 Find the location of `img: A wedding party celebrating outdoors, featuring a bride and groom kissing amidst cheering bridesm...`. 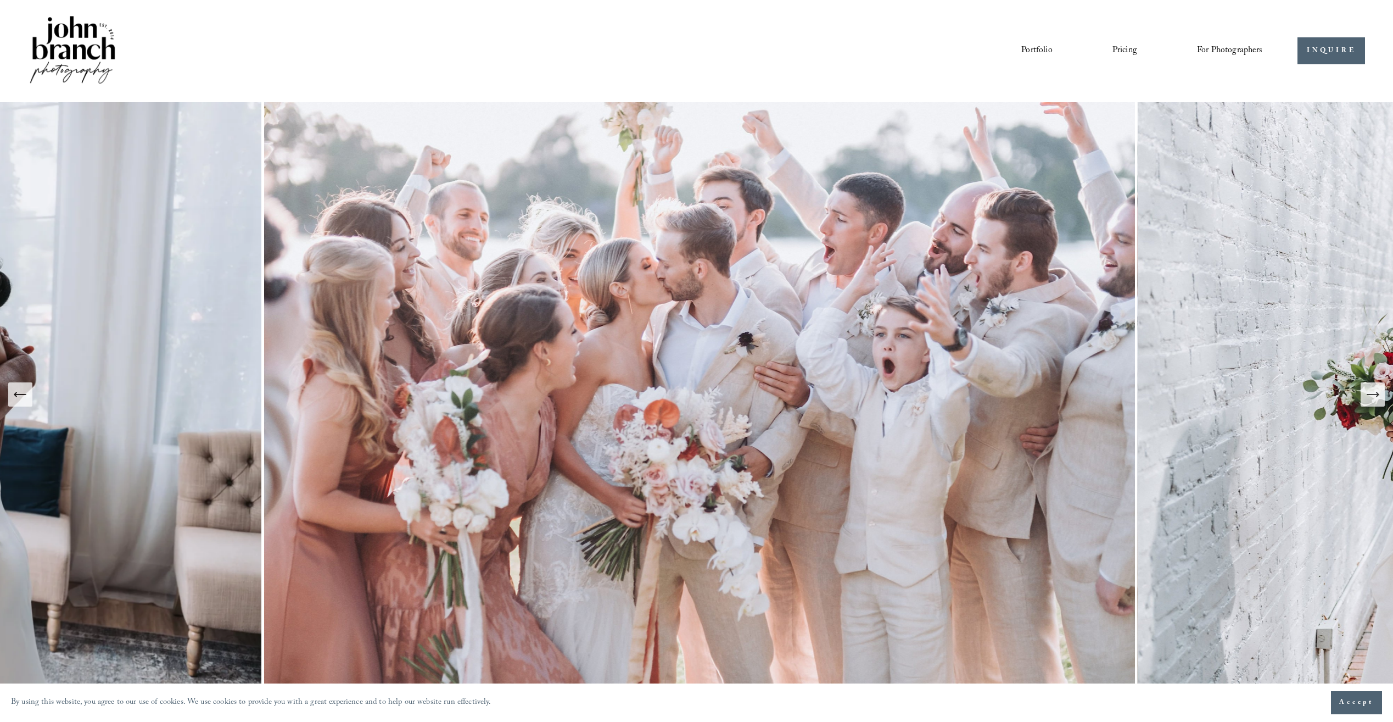

img: A wedding party celebrating outdoors, featuring a bride and groom kissing amidst cheering bridesm... is located at coordinates (700, 394).